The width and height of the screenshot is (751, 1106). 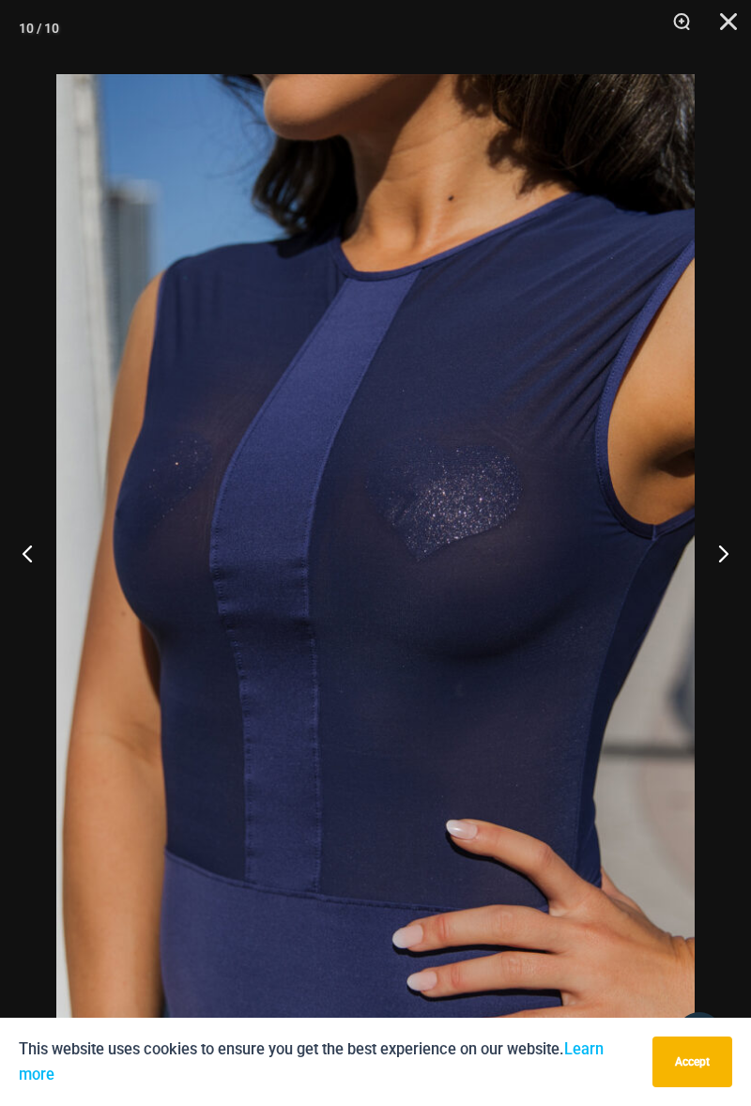 I want to click on a: Learn more, so click(x=311, y=1062).